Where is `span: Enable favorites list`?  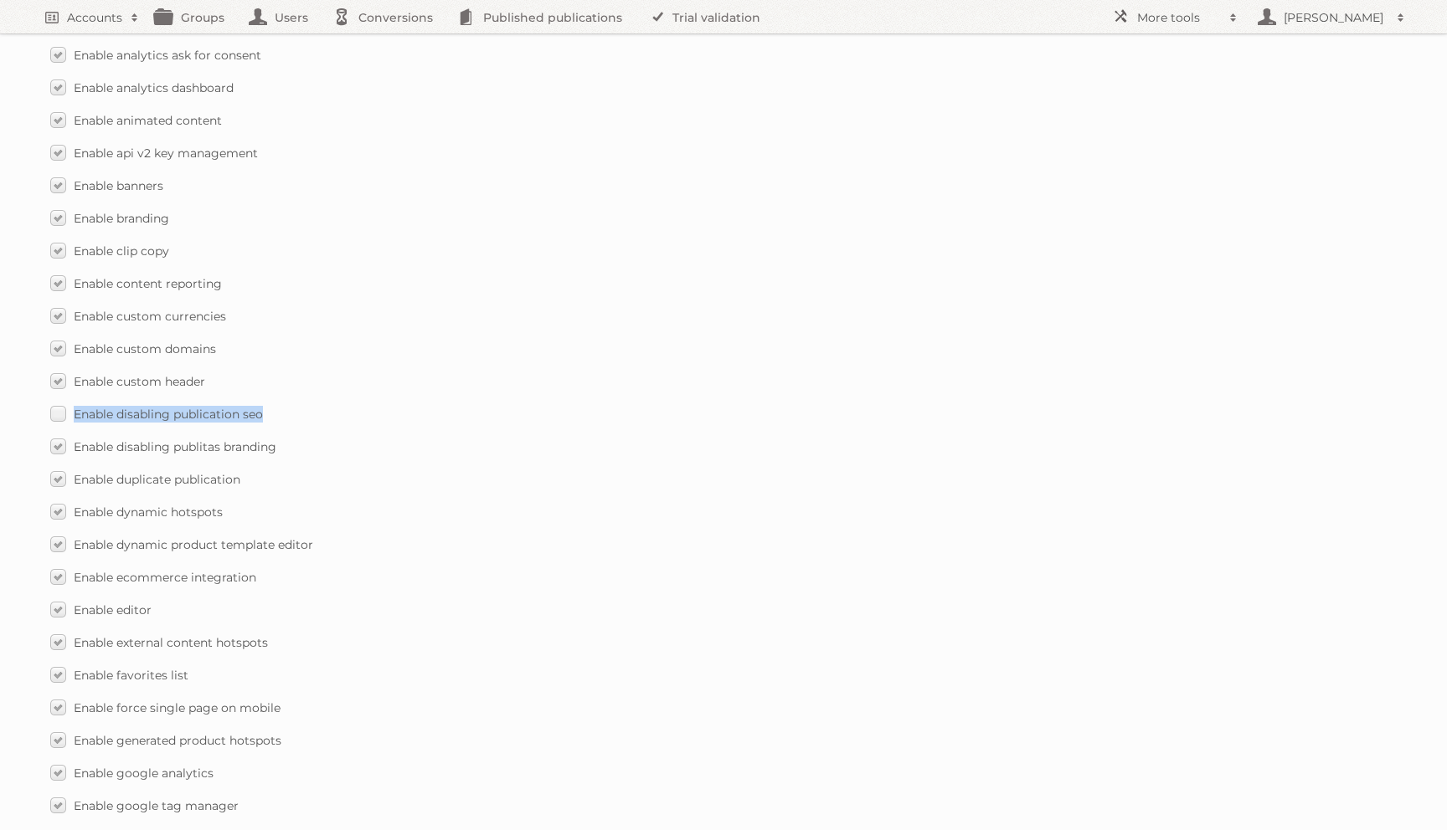 span: Enable favorites list is located at coordinates (131, 676).